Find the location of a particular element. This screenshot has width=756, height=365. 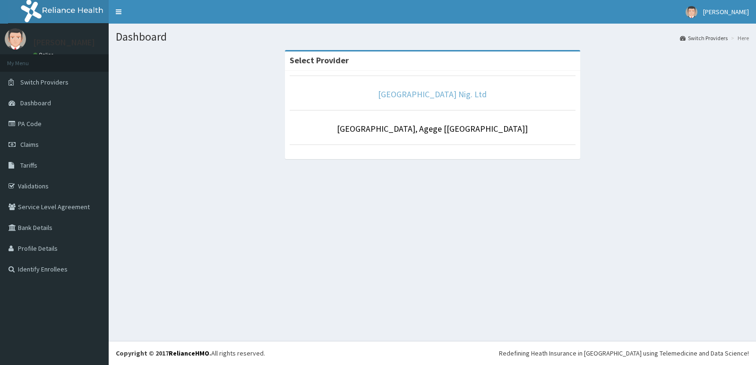

footer: All rights reserved. is located at coordinates (432, 353).